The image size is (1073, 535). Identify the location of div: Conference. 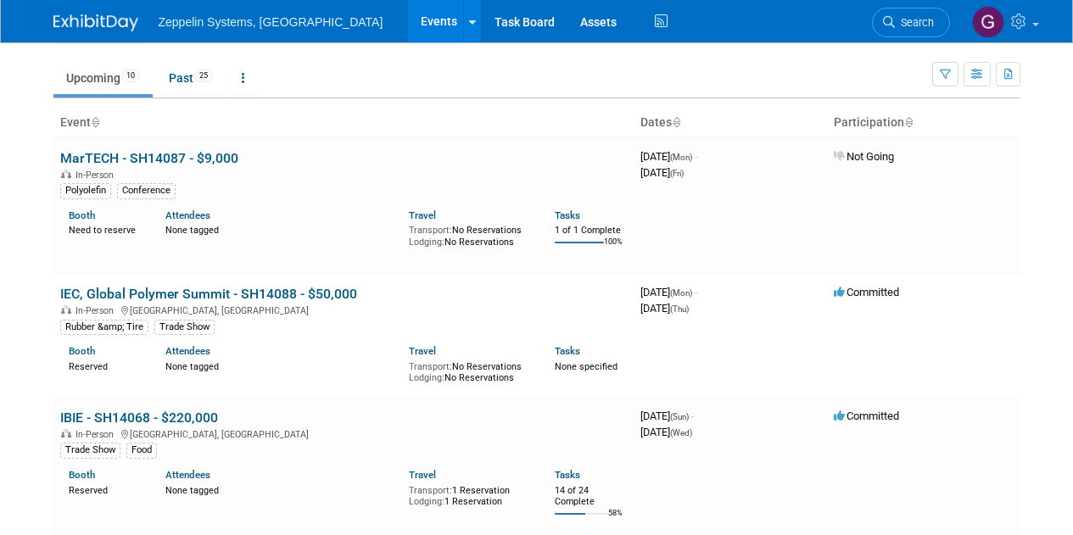
(146, 191).